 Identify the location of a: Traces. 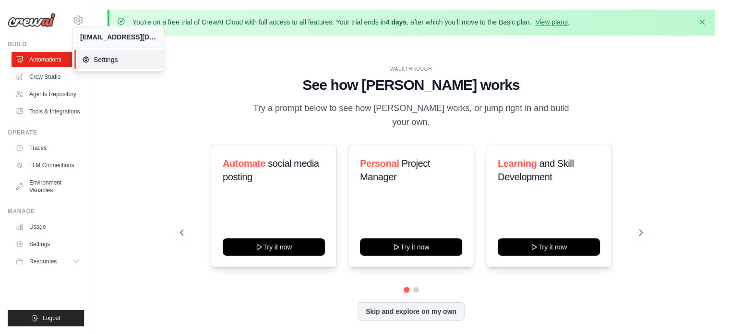
(48, 148).